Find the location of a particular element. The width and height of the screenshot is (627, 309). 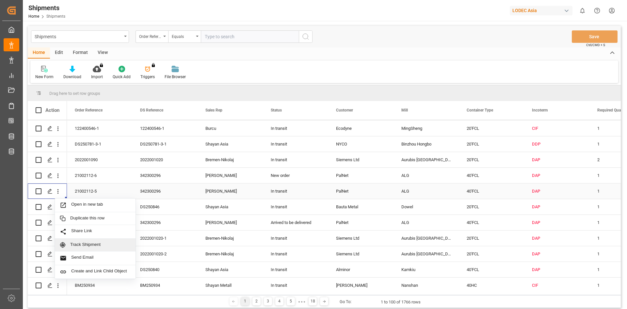

div: Home is located at coordinates (39, 53).